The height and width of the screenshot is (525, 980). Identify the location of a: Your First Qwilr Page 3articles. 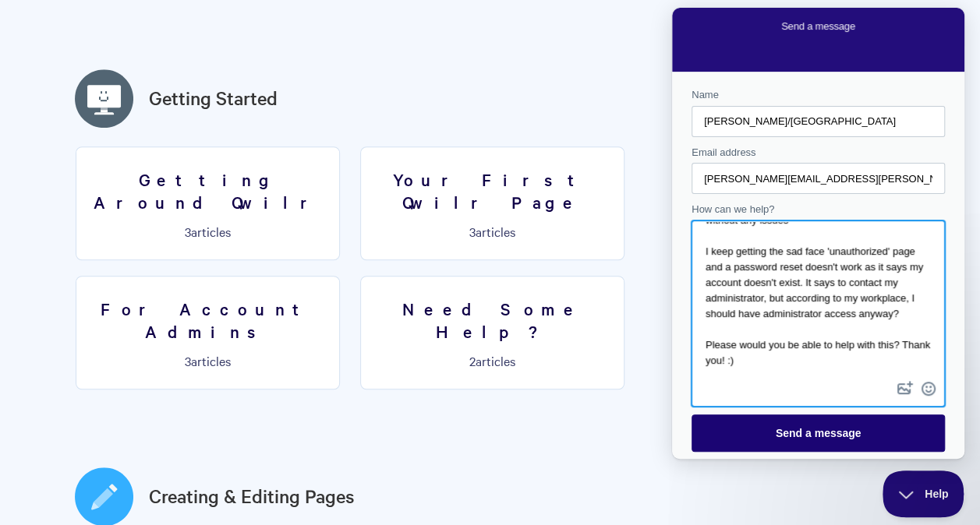
(492, 203).